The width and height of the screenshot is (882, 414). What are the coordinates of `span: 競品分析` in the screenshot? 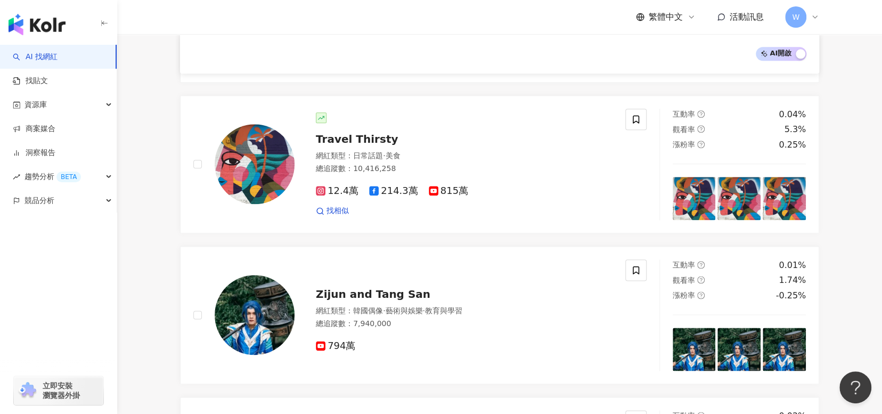 It's located at (39, 200).